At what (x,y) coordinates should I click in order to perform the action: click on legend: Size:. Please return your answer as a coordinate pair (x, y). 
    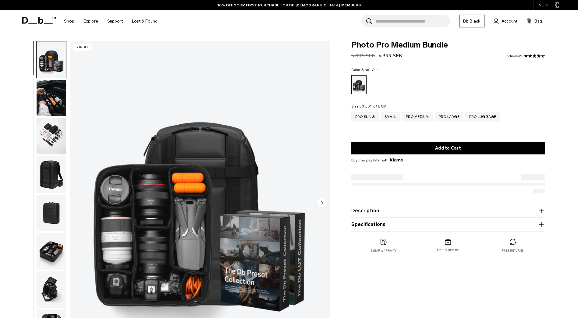
    Looking at the image, I should click on (369, 106).